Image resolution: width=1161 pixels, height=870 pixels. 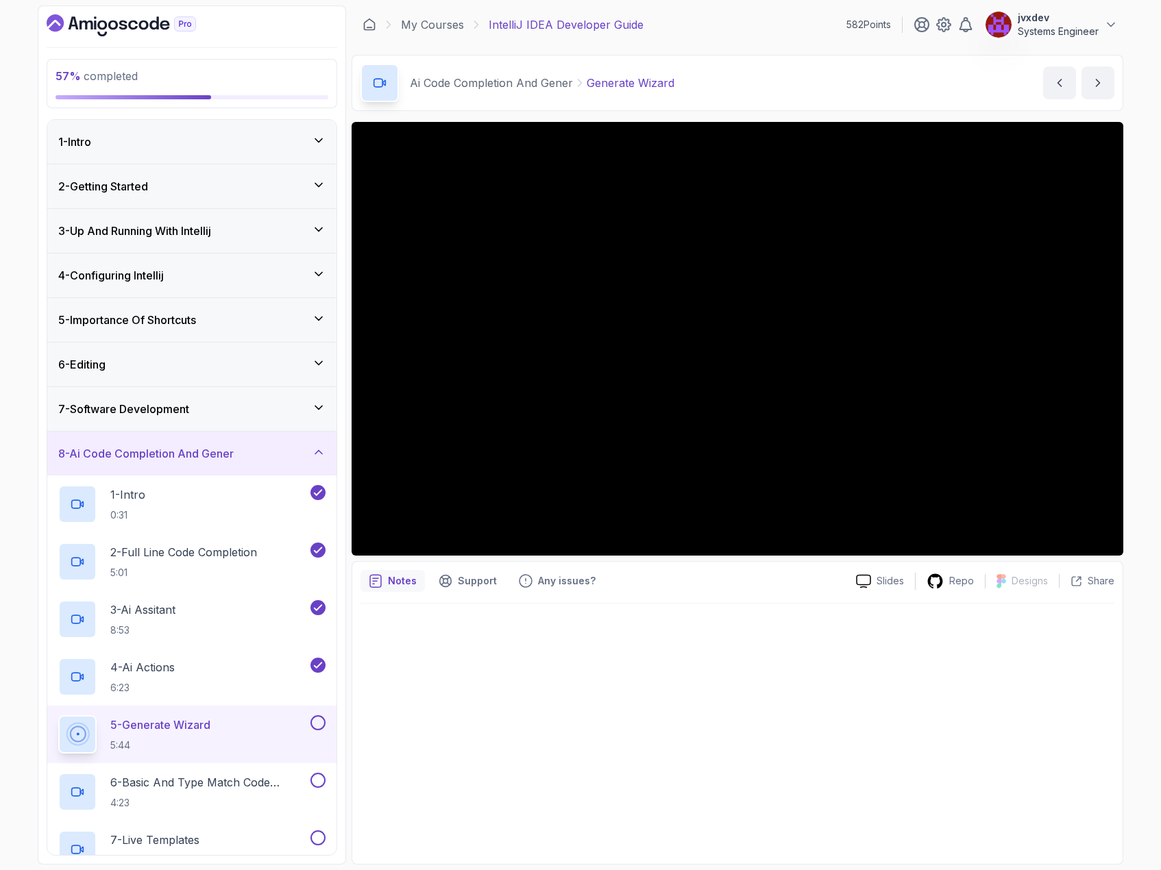 I want to click on button: Feedback button, so click(x=557, y=581).